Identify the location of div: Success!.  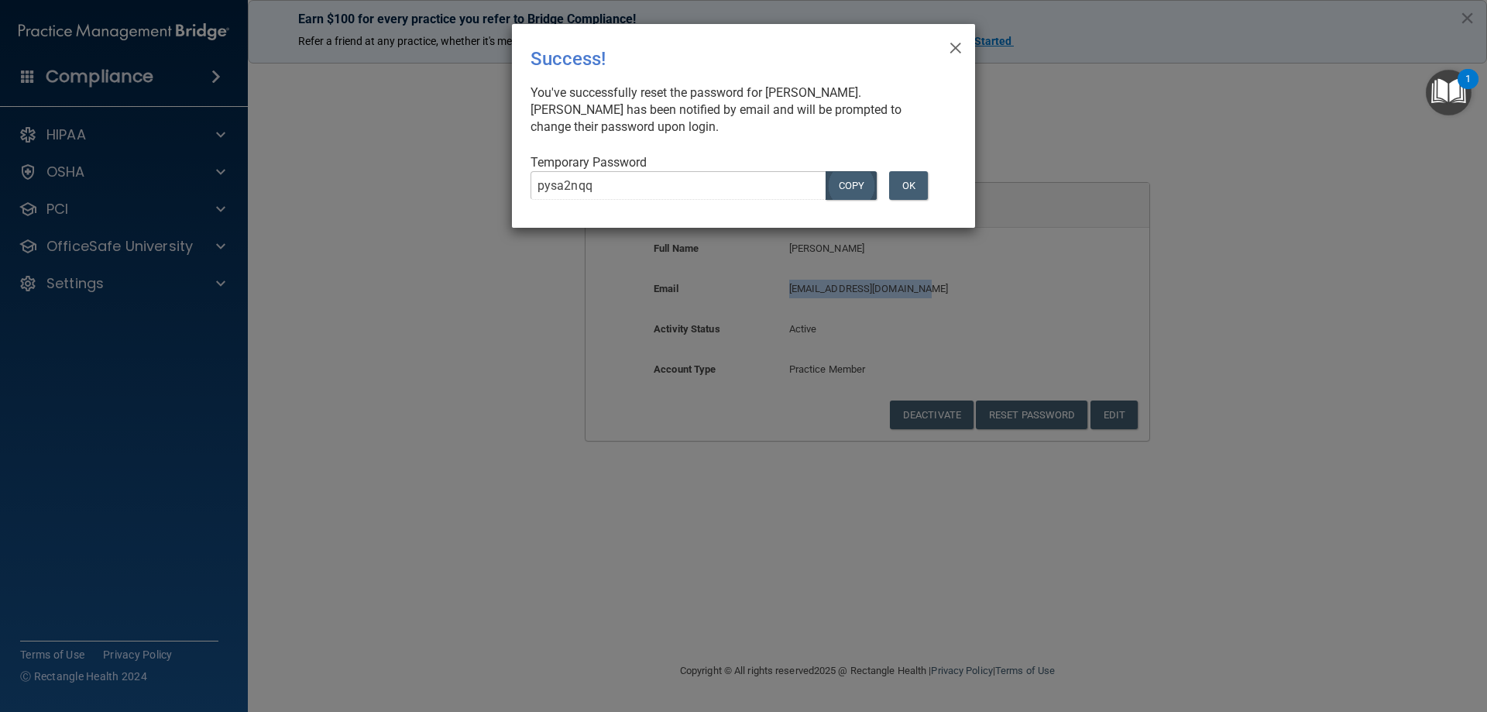
(712, 59).